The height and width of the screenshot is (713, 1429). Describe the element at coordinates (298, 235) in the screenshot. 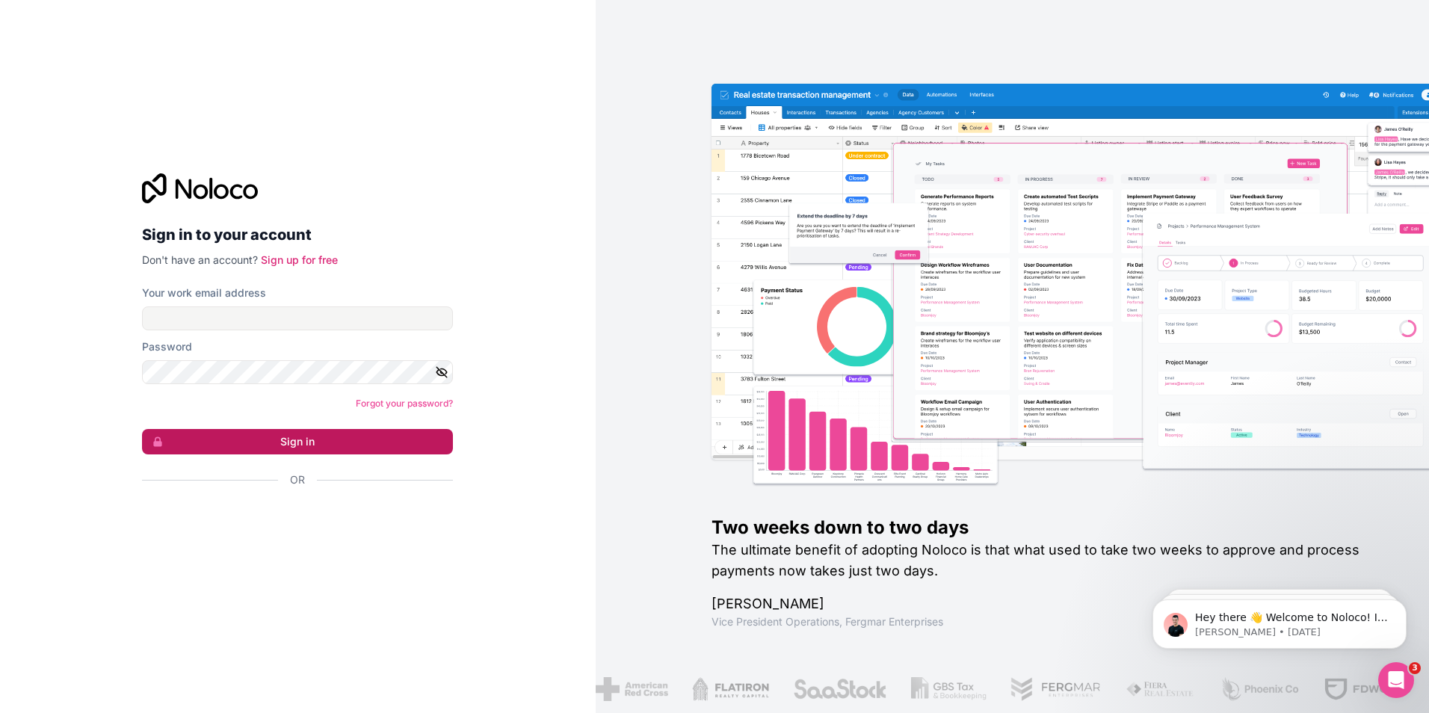

I see `h2: Sign in to your account` at that location.